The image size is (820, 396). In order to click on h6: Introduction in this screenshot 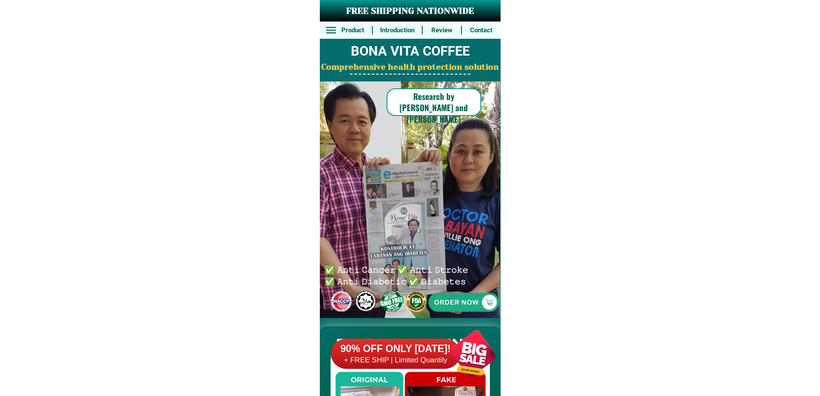, I will do `click(397, 30)`.